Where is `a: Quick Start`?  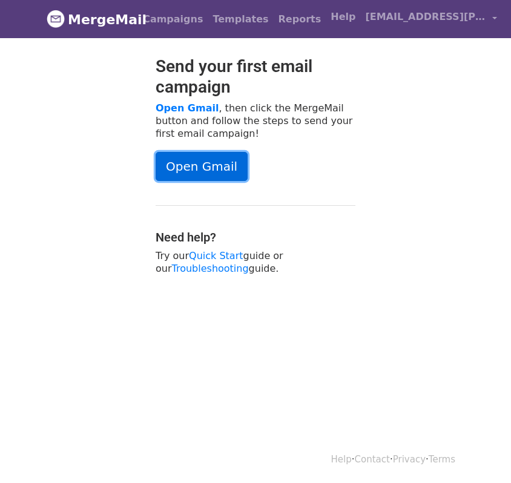 a: Quick Start is located at coordinates (216, 256).